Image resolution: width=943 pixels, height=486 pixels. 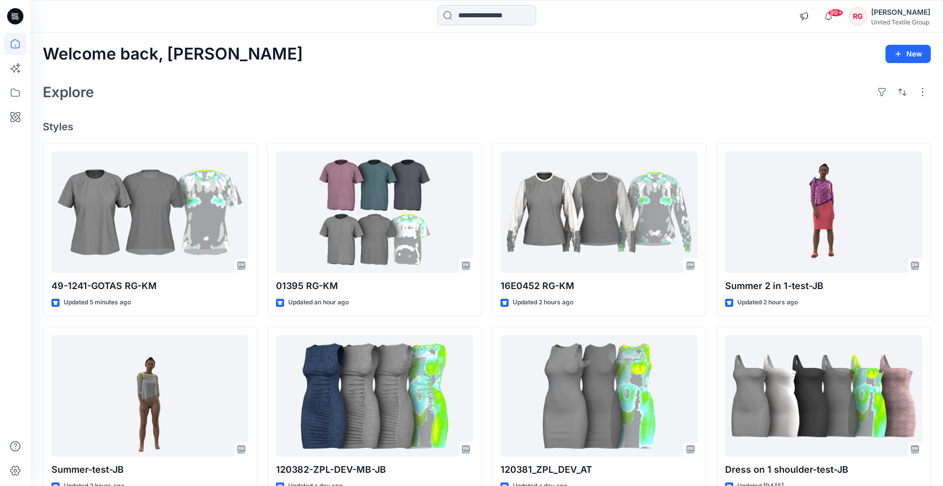 What do you see at coordinates (907, 54) in the screenshot?
I see `button: New` at bounding box center [907, 54].